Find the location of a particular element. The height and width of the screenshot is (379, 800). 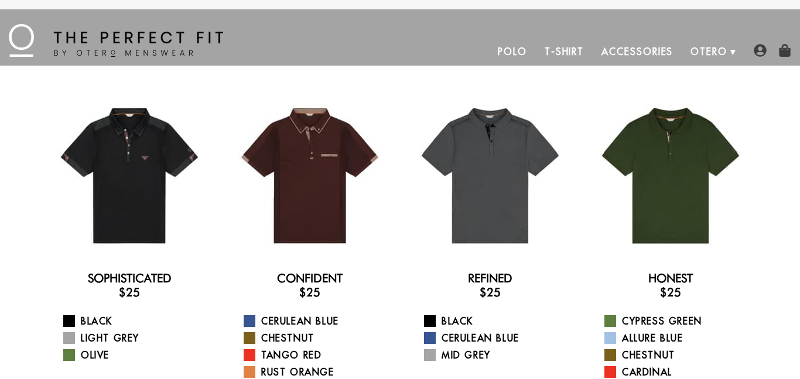

a: Accessories is located at coordinates (637, 52).